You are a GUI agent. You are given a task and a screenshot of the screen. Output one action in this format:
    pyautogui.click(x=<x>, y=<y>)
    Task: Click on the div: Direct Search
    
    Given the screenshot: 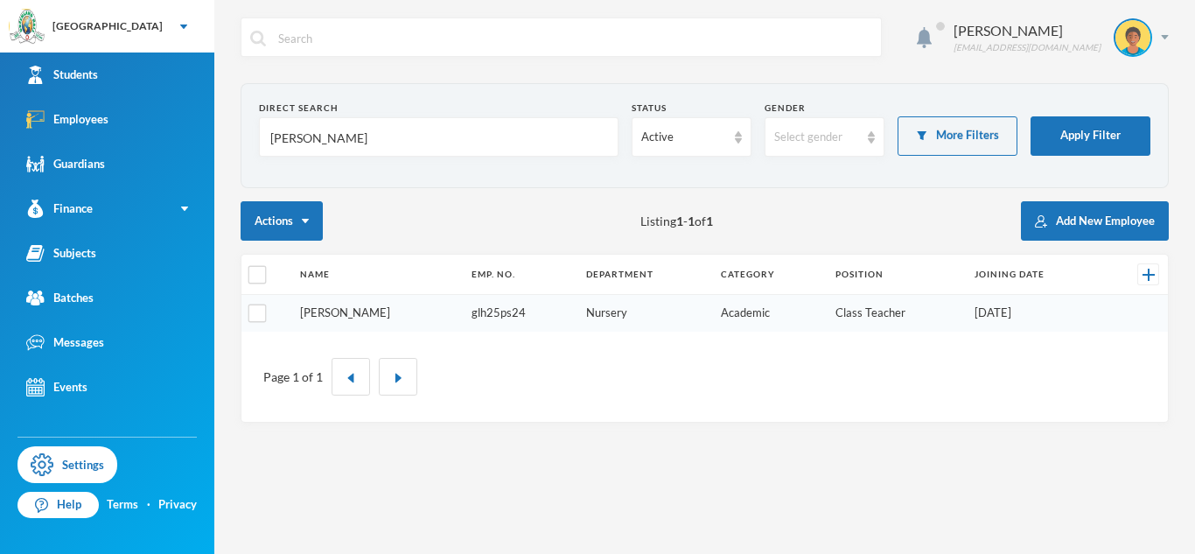 What is the action you would take?
    pyautogui.click(x=438, y=108)
    